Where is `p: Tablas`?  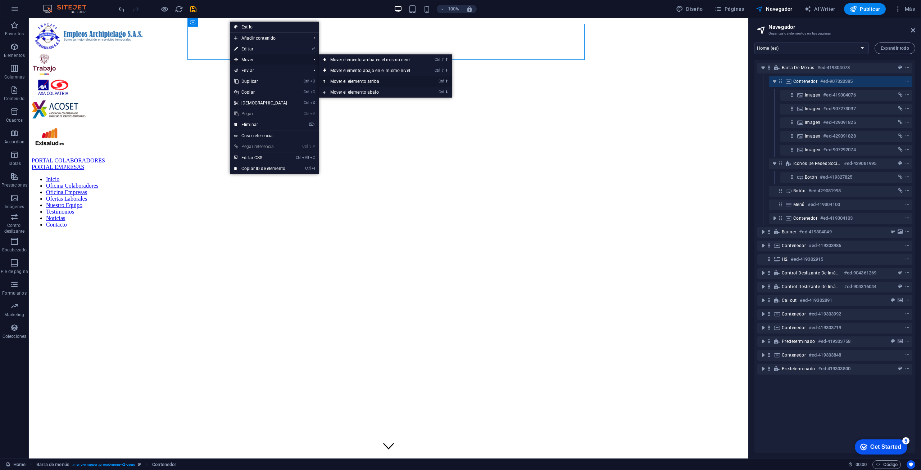 p: Tablas is located at coordinates (14, 163).